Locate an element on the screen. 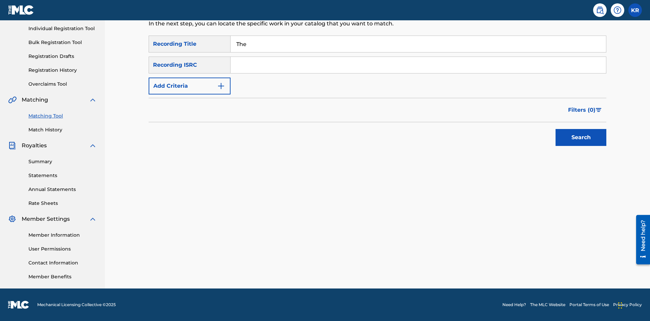 Image resolution: width=650 pixels, height=321 pixels. a: Registration Drafts is located at coordinates (63, 56).